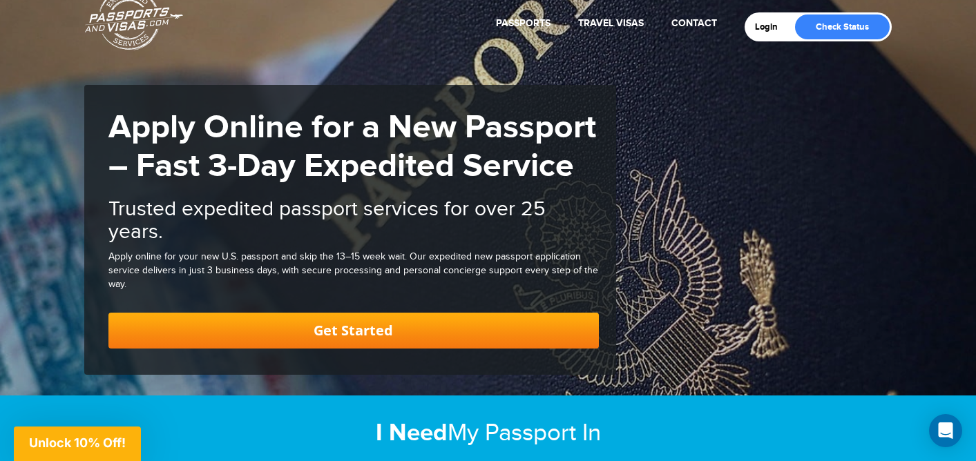  What do you see at coordinates (488, 433) in the screenshot?
I see `h2: My` at bounding box center [488, 433].